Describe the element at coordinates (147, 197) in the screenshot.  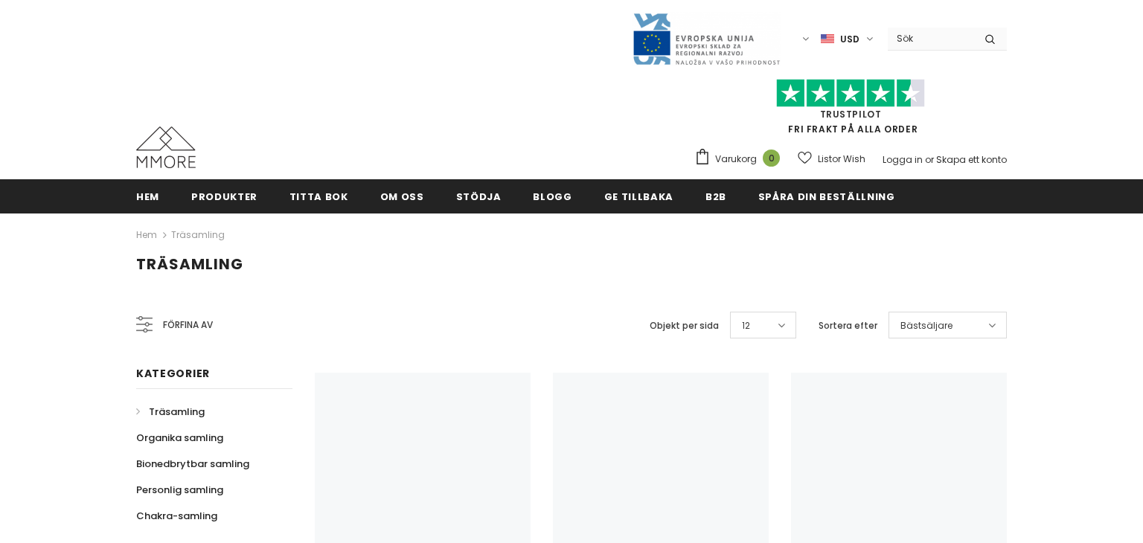
I see `span: Hem` at that location.